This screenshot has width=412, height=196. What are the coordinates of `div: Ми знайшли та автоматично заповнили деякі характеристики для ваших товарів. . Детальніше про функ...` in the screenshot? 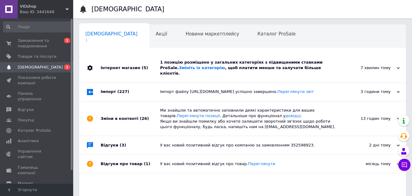 It's located at (250, 118).